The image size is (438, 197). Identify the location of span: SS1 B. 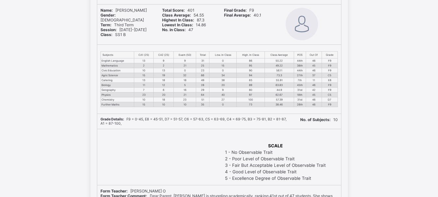
(113, 34).